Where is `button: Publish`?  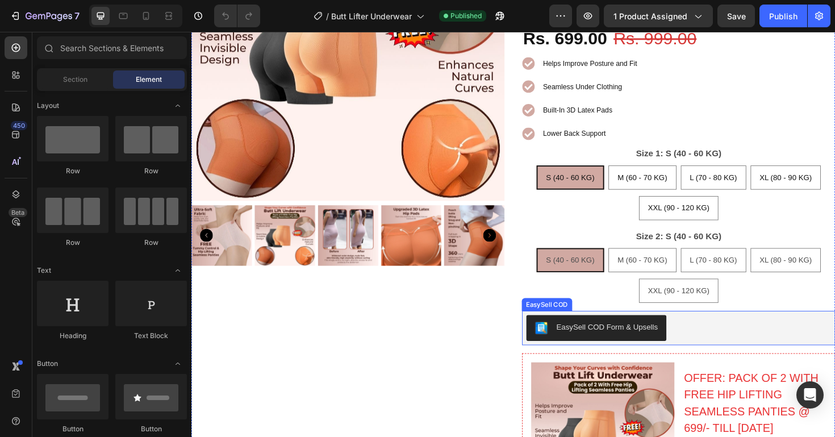 button: Publish is located at coordinates (784, 16).